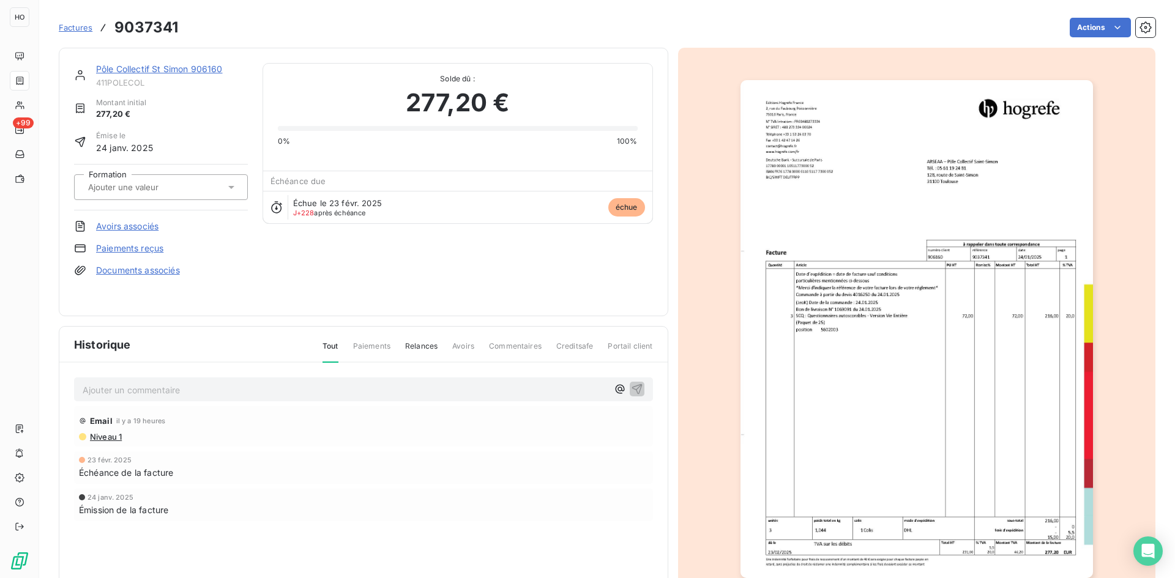 This screenshot has width=1175, height=578. I want to click on span: +99, so click(23, 123).